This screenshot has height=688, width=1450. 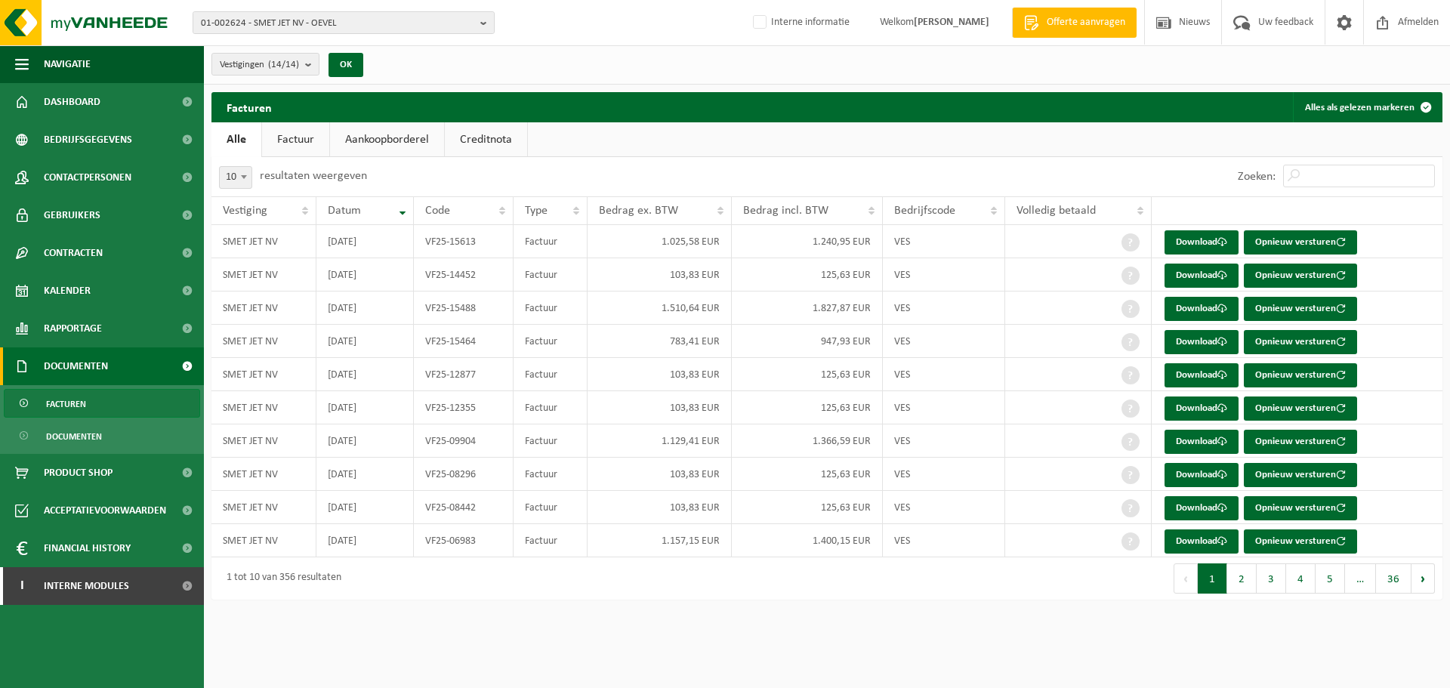 What do you see at coordinates (259, 65) in the screenshot?
I see `span: Vestigingen` at bounding box center [259, 65].